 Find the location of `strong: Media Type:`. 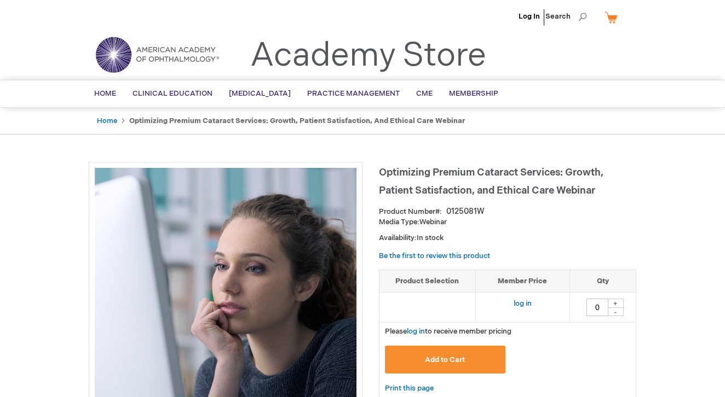

strong: Media Type: is located at coordinates (399, 222).